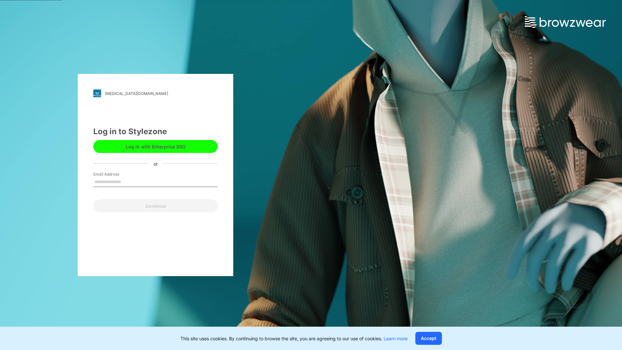 The width and height of the screenshot is (622, 350). Describe the element at coordinates (428, 338) in the screenshot. I see `button: Accept` at that location.